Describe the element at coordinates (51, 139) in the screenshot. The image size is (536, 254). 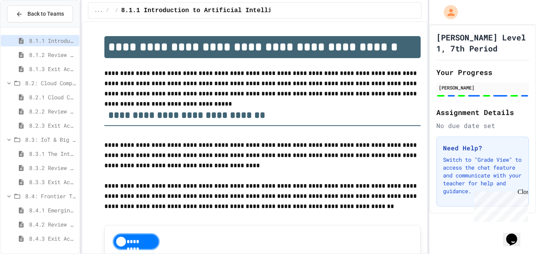
I see `span: 8.3: IoT & Big Data` at that location.